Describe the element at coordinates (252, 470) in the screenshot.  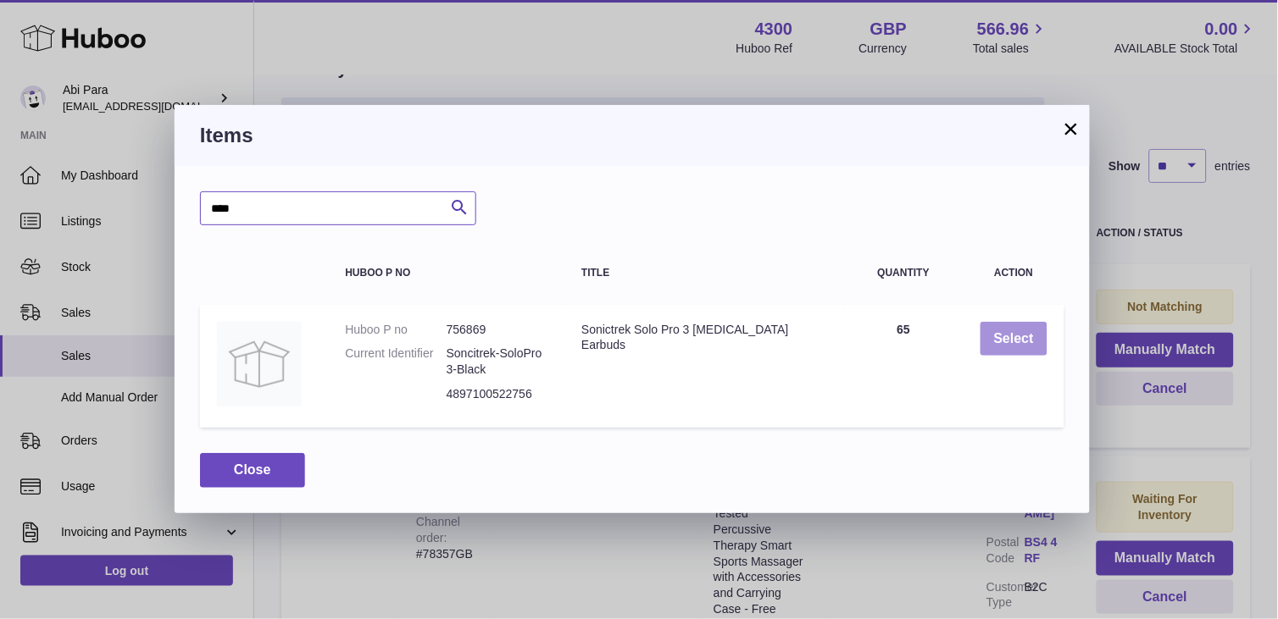
I see `button: Close` at that location.